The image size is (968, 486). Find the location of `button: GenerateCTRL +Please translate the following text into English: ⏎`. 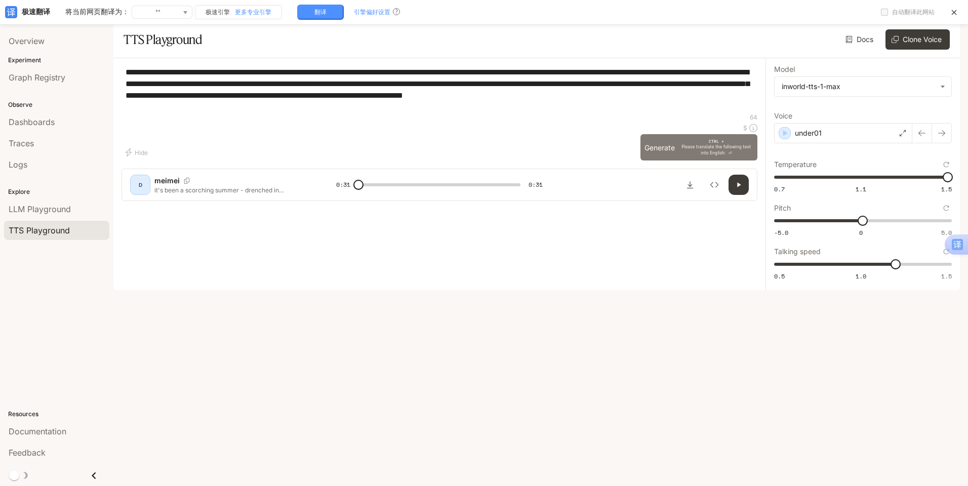

button: GenerateCTRL +Please translate the following text into English: ⏎ is located at coordinates (698, 147).